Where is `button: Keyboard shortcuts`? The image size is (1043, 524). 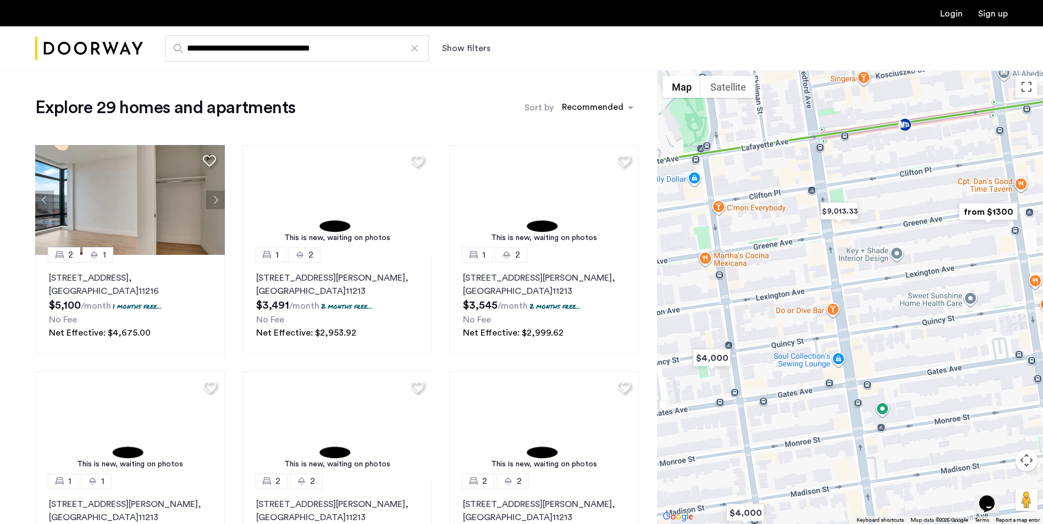 button: Keyboard shortcuts is located at coordinates (880, 521).